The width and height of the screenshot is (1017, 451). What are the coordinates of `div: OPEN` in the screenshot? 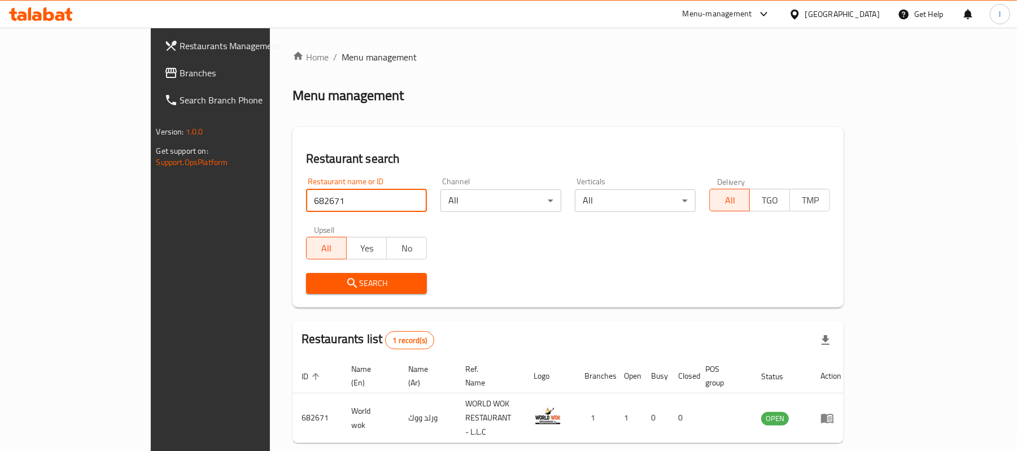 It's located at (775, 419).